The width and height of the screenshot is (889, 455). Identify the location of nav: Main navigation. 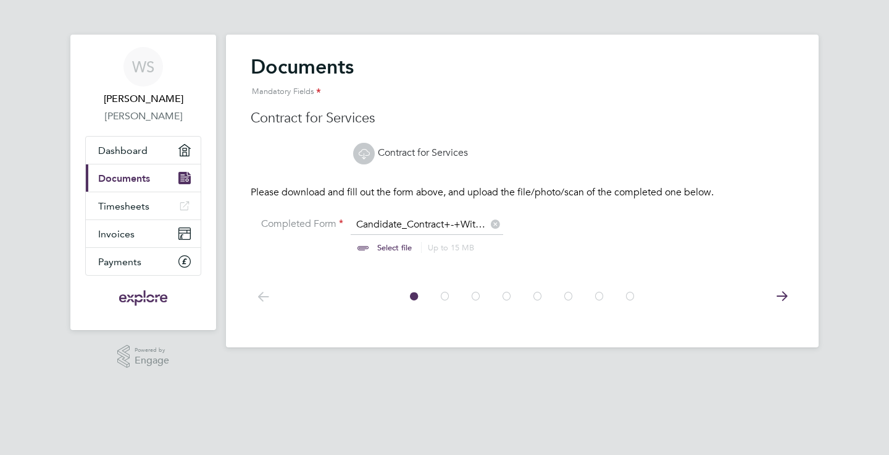
(143, 182).